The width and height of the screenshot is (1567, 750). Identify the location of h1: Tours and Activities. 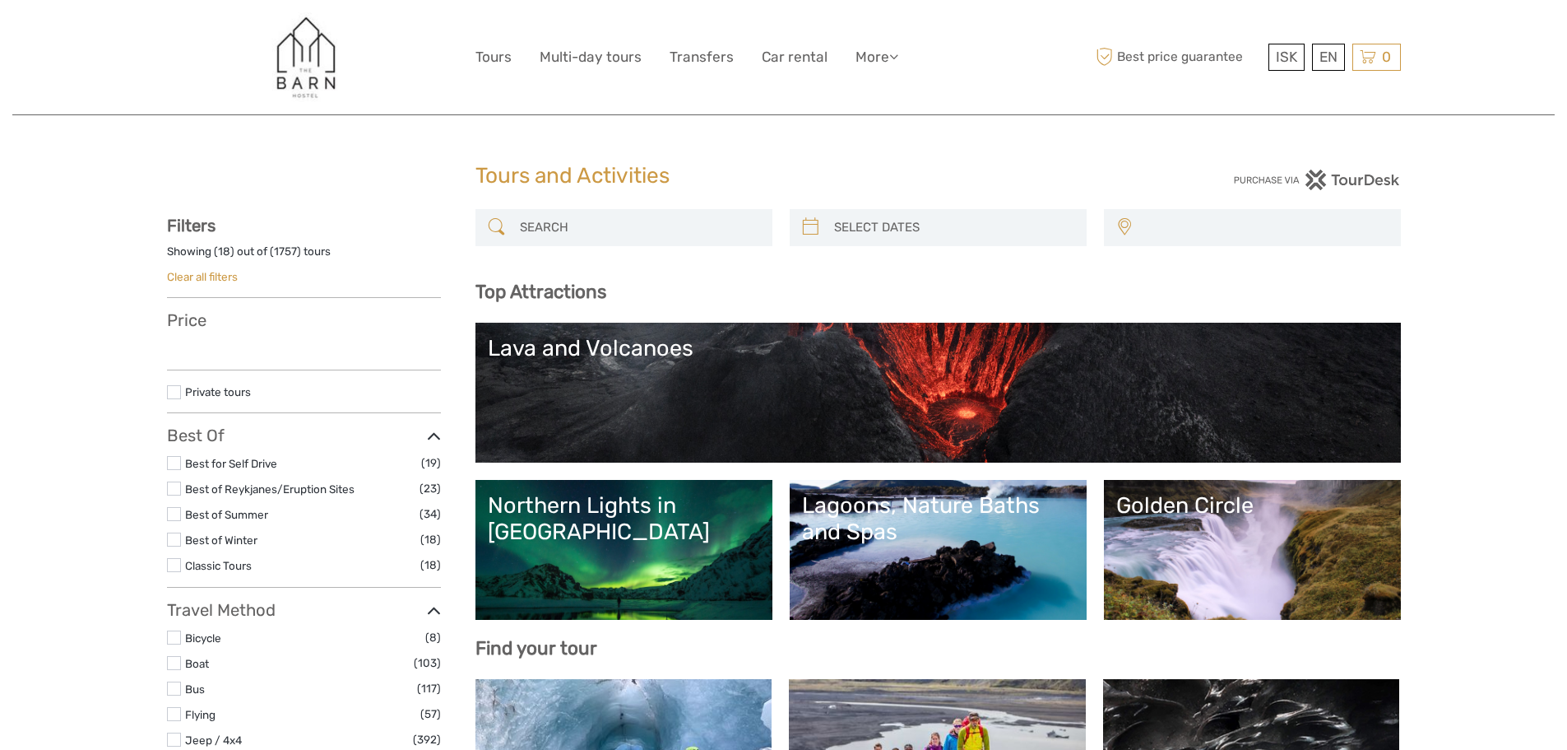
(784, 176).